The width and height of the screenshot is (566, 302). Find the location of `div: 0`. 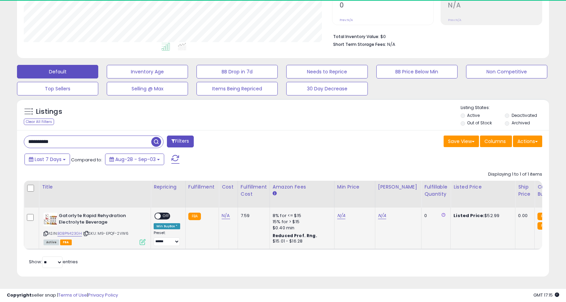

div: 0 is located at coordinates (435, 216).